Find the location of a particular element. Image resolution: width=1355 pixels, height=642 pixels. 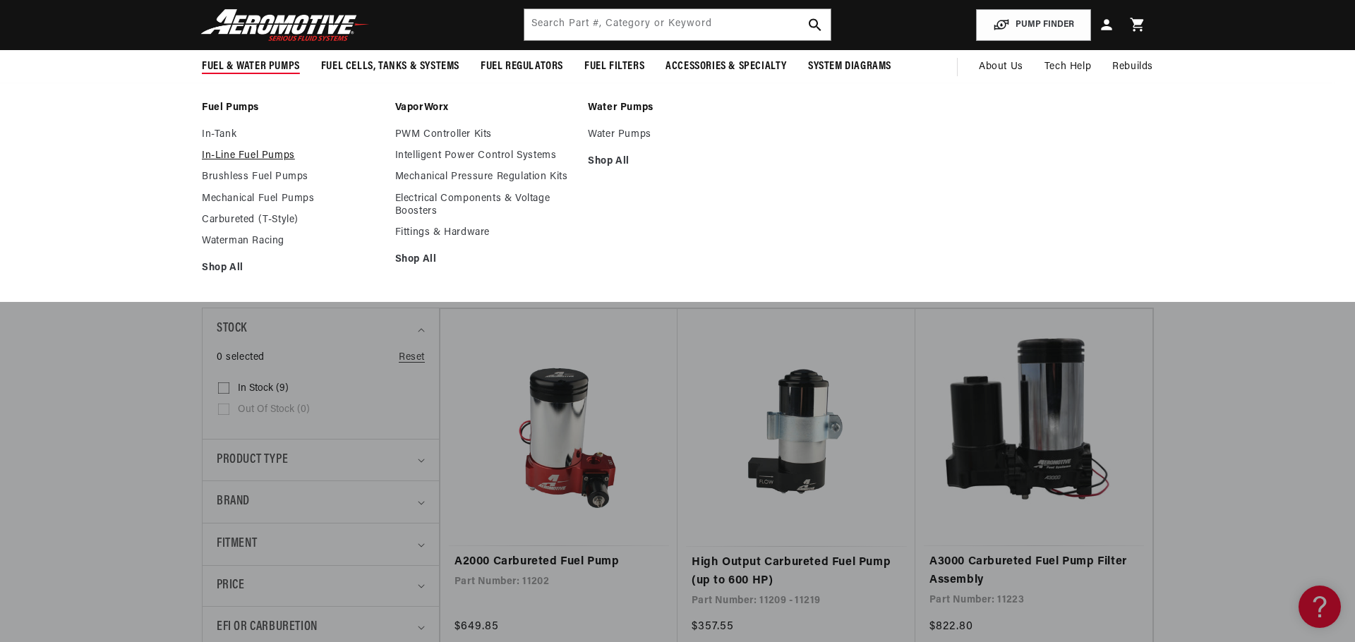

a: Mechanical Fuel Pumps is located at coordinates (291, 199).